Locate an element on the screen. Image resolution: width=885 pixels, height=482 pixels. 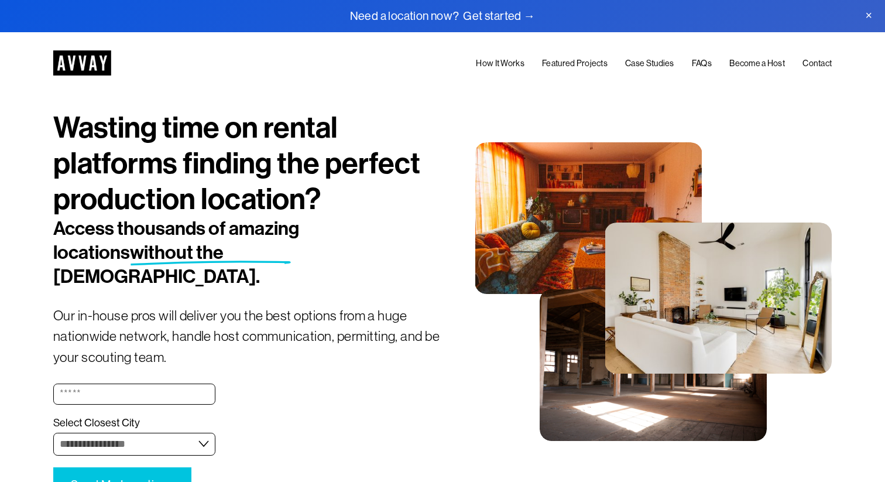
a: Featured Projects is located at coordinates (575, 63).